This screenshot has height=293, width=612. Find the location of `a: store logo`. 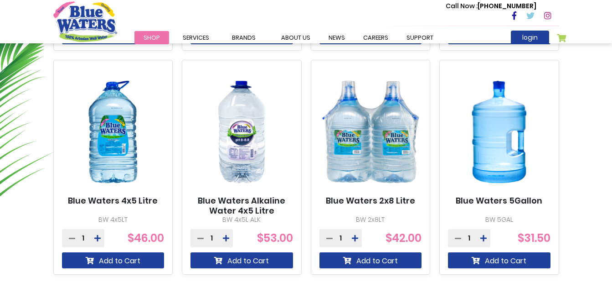

a: store logo is located at coordinates (85, 21).